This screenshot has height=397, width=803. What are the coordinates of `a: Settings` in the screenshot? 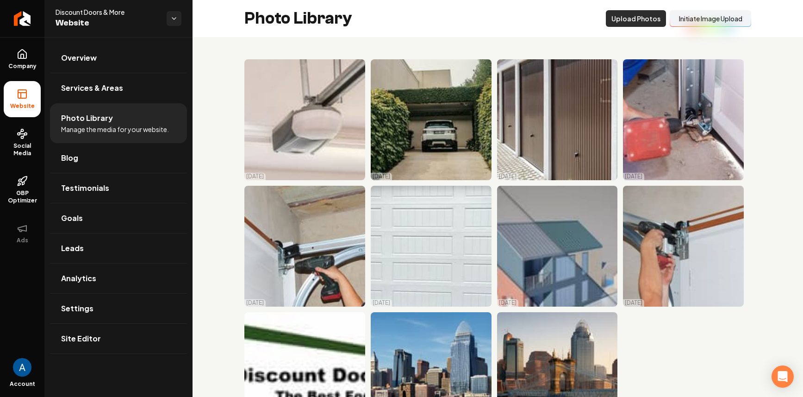 It's located at (119, 308).